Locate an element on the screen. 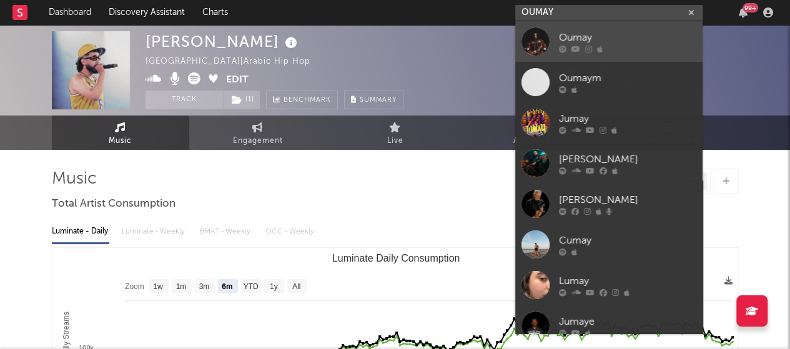 The height and width of the screenshot is (349, 790). a: Audience is located at coordinates (532, 132).